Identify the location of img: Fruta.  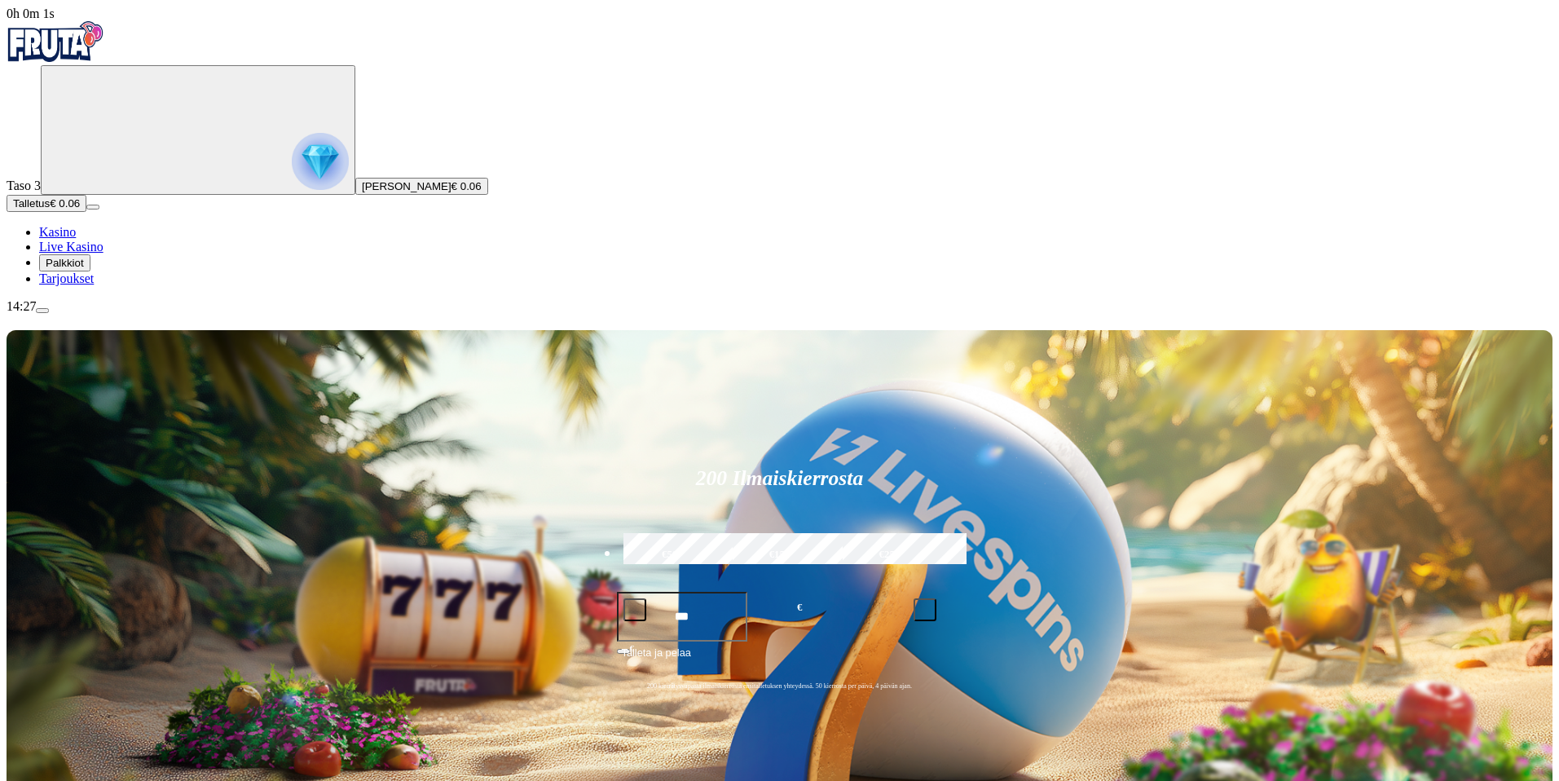
(55, 42).